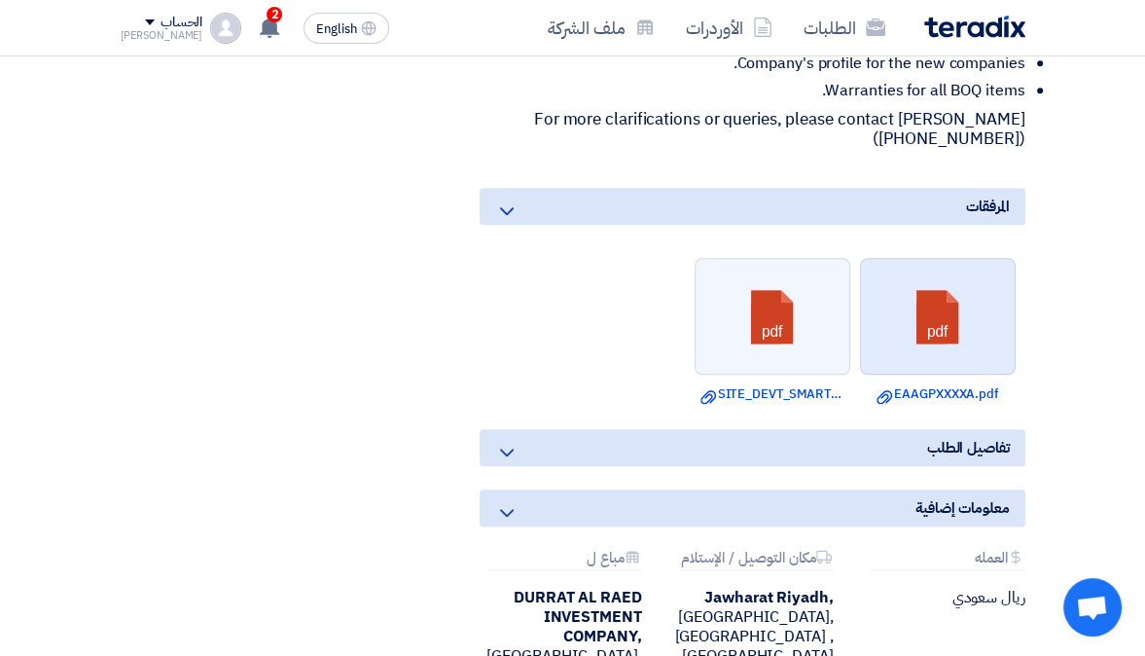 This screenshot has width=1145, height=656. Describe the element at coordinates (274, 15) in the screenshot. I see `span: 2` at that location.